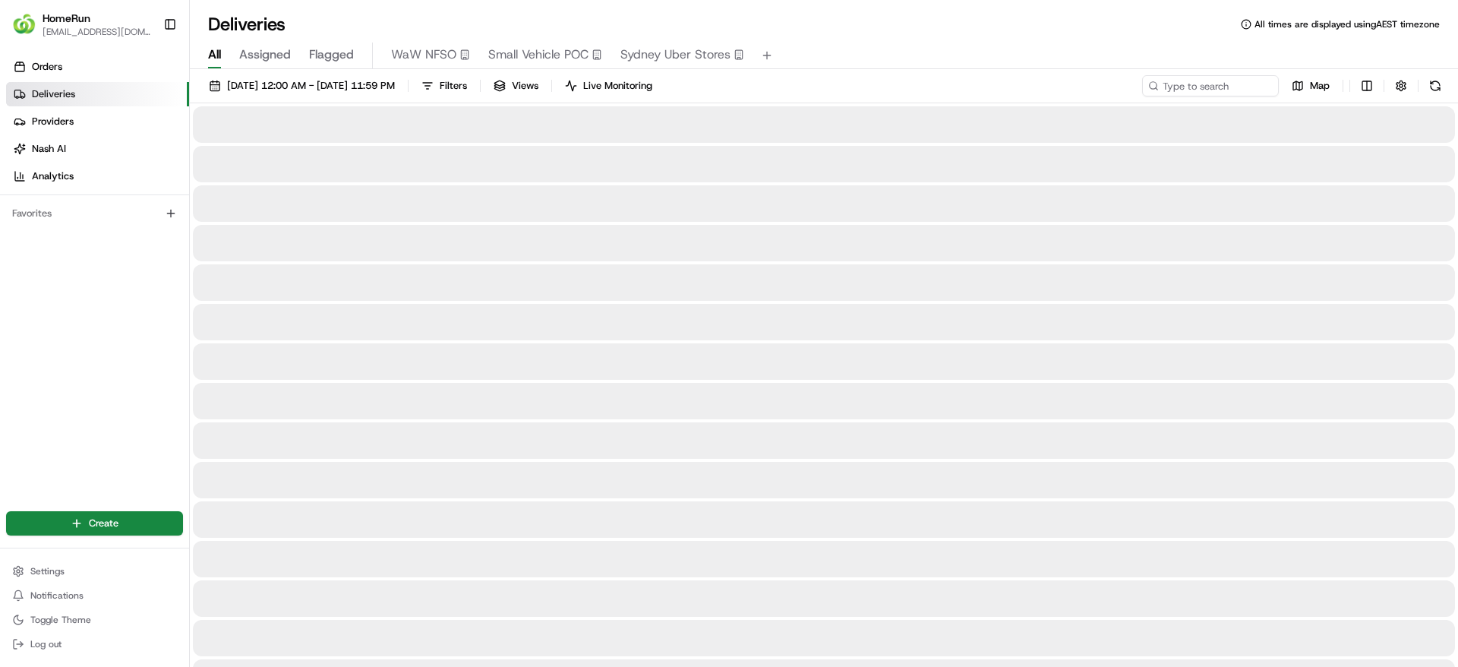 This screenshot has height=667, width=1458. I want to click on a: Deliveries, so click(97, 94).